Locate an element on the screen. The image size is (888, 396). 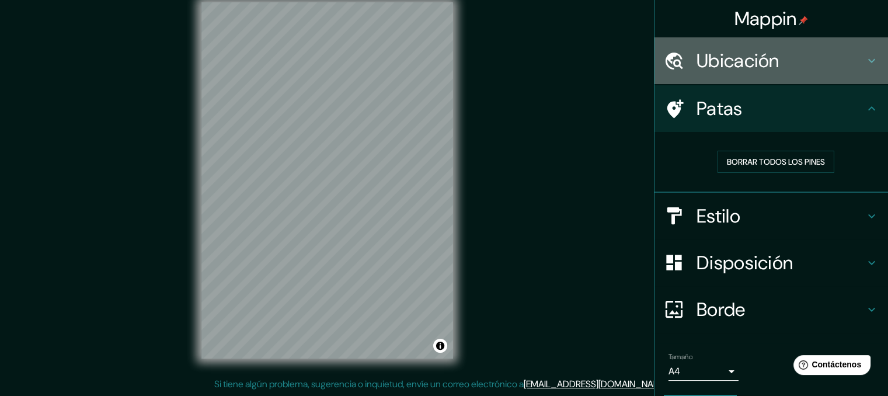
font: Disposición is located at coordinates (744, 263).